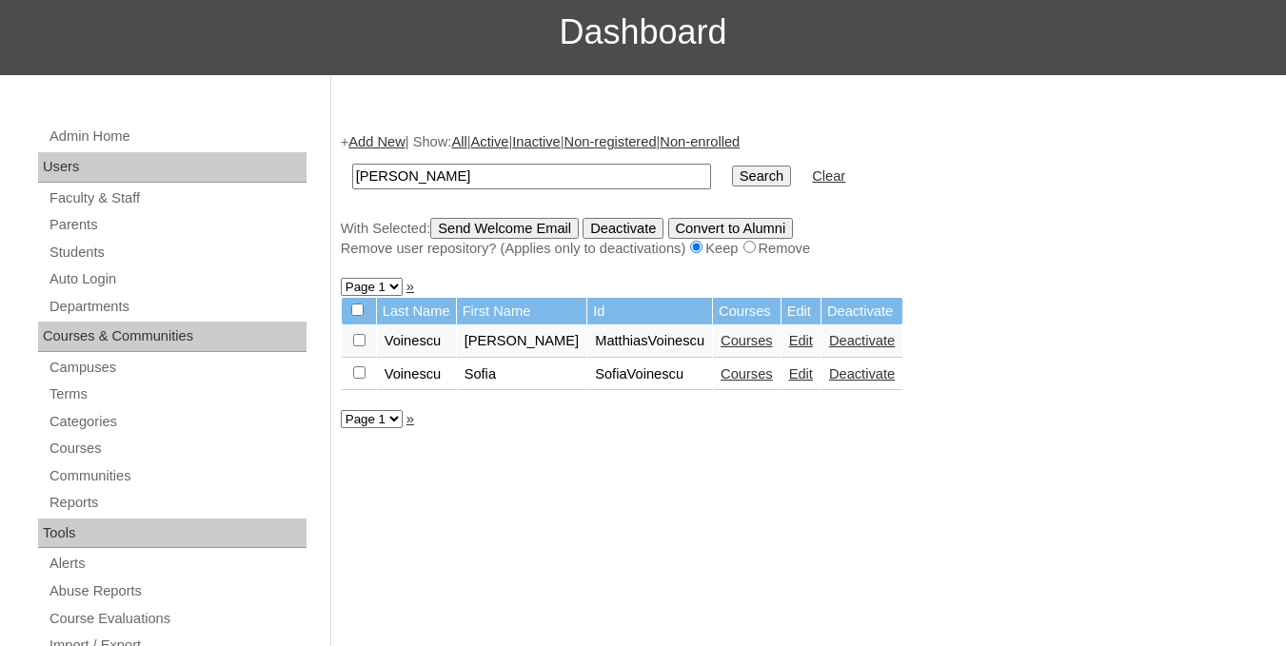  Describe the element at coordinates (177, 619) in the screenshot. I see `a: Course Evaluations` at that location.